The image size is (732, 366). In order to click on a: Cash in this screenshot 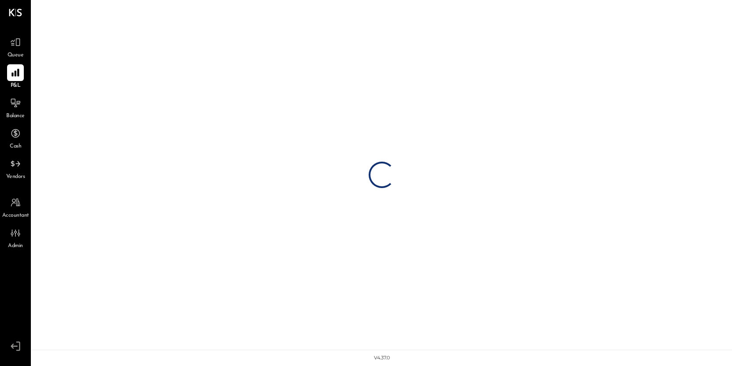, I will do `click(15, 138)`.